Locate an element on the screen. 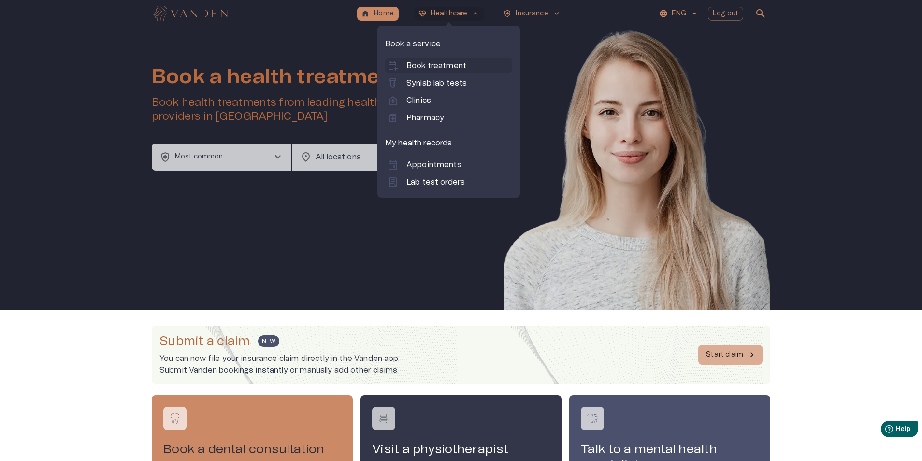  span: medication is located at coordinates (393, 118).